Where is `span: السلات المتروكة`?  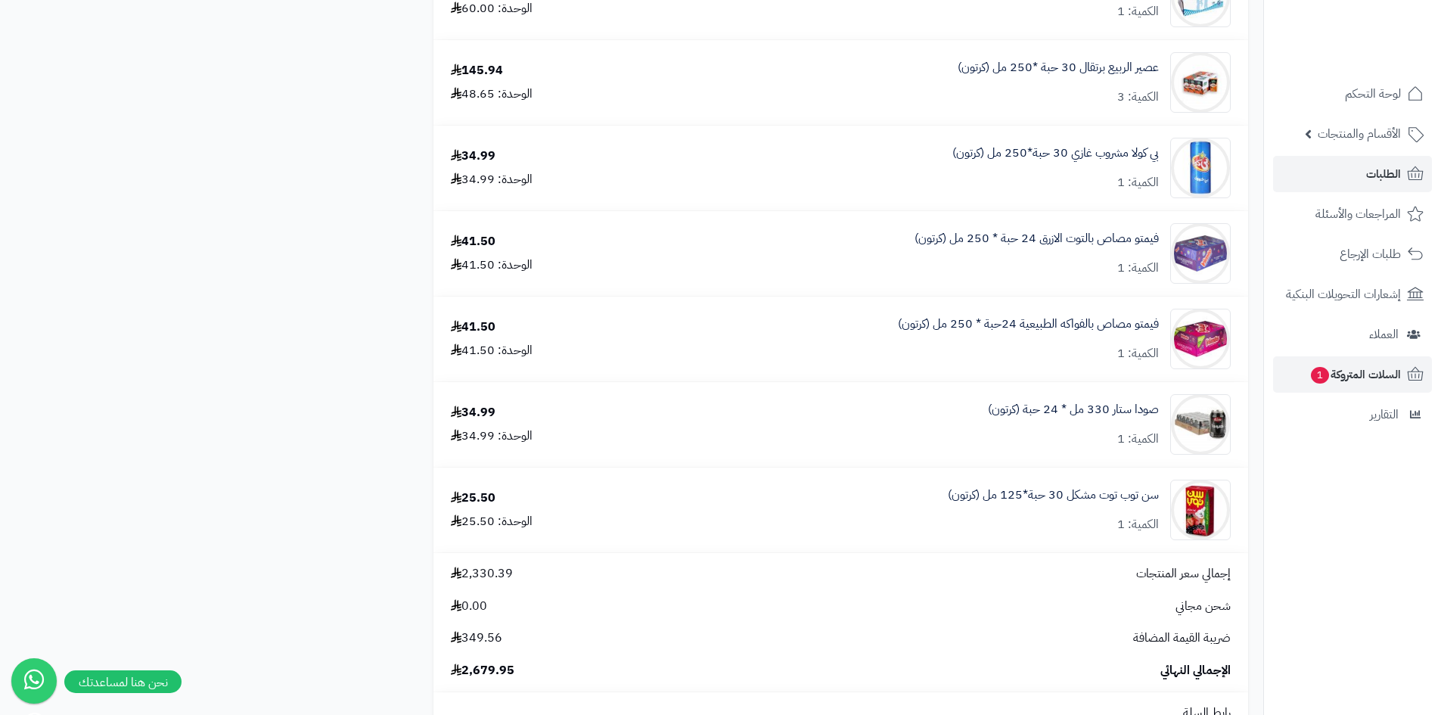 span: السلات المتروكة is located at coordinates (1355, 374).